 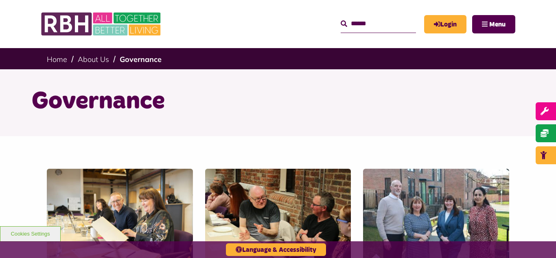 I want to click on a: Governance, so click(x=140, y=59).